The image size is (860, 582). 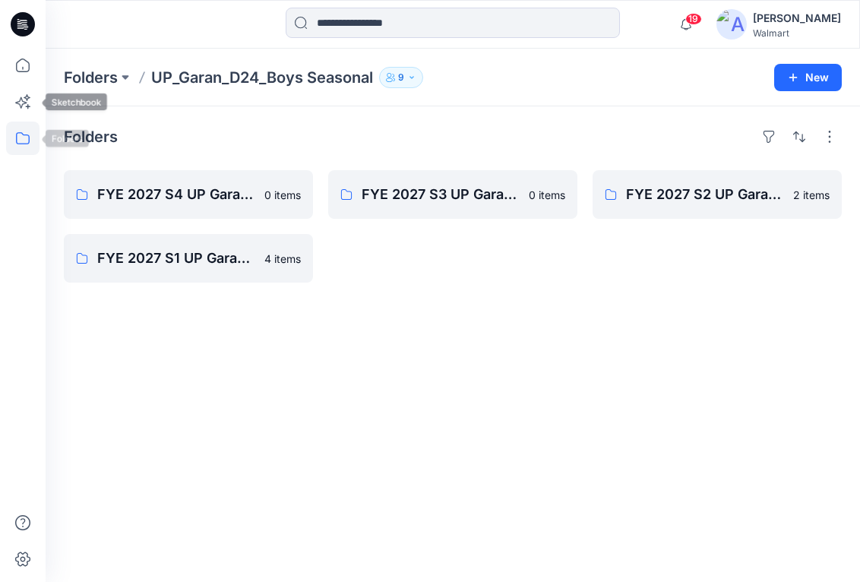 I want to click on button: New, so click(x=808, y=78).